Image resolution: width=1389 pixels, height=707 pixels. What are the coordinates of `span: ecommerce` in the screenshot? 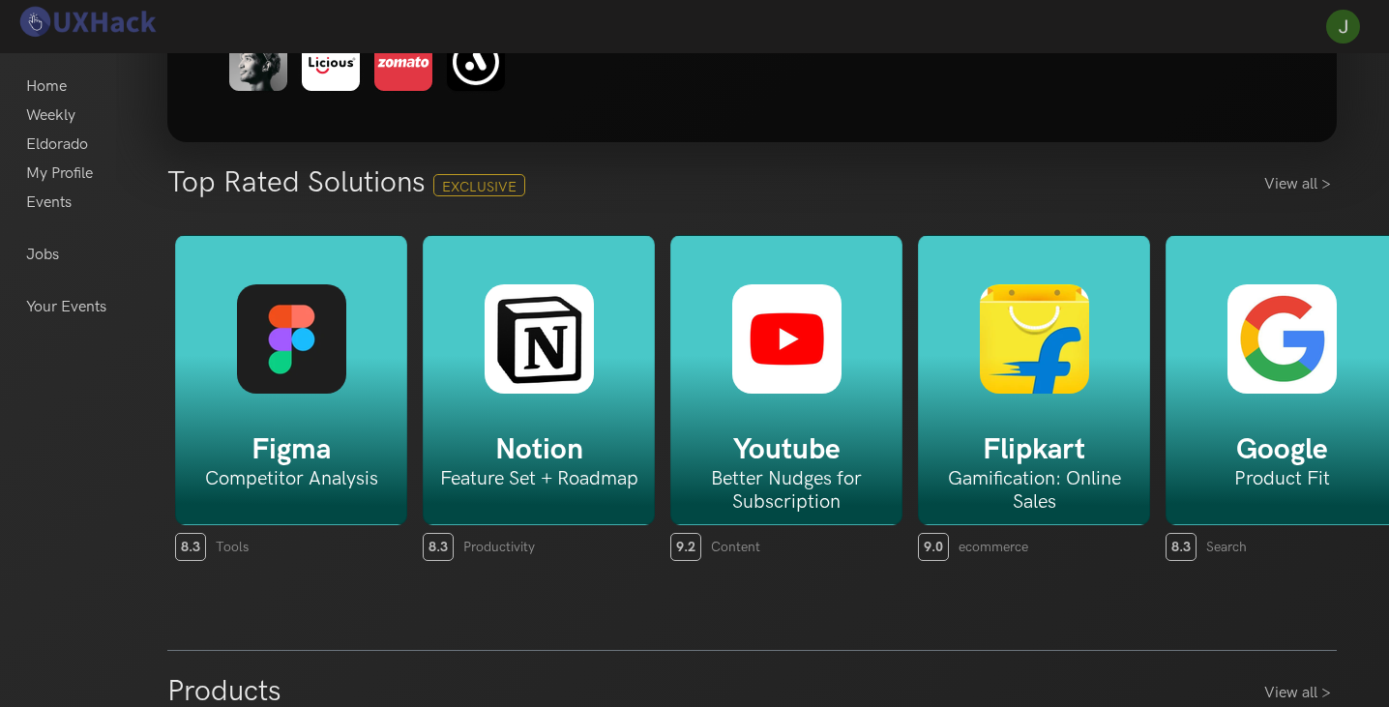 It's located at (993, 546).